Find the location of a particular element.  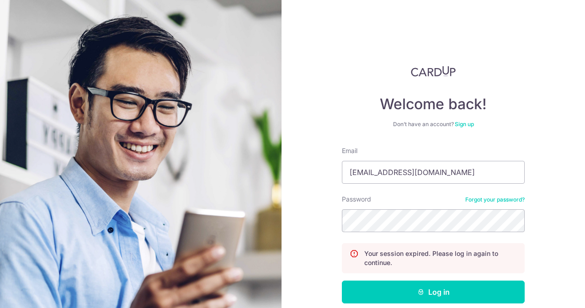

label: Password is located at coordinates (356, 199).